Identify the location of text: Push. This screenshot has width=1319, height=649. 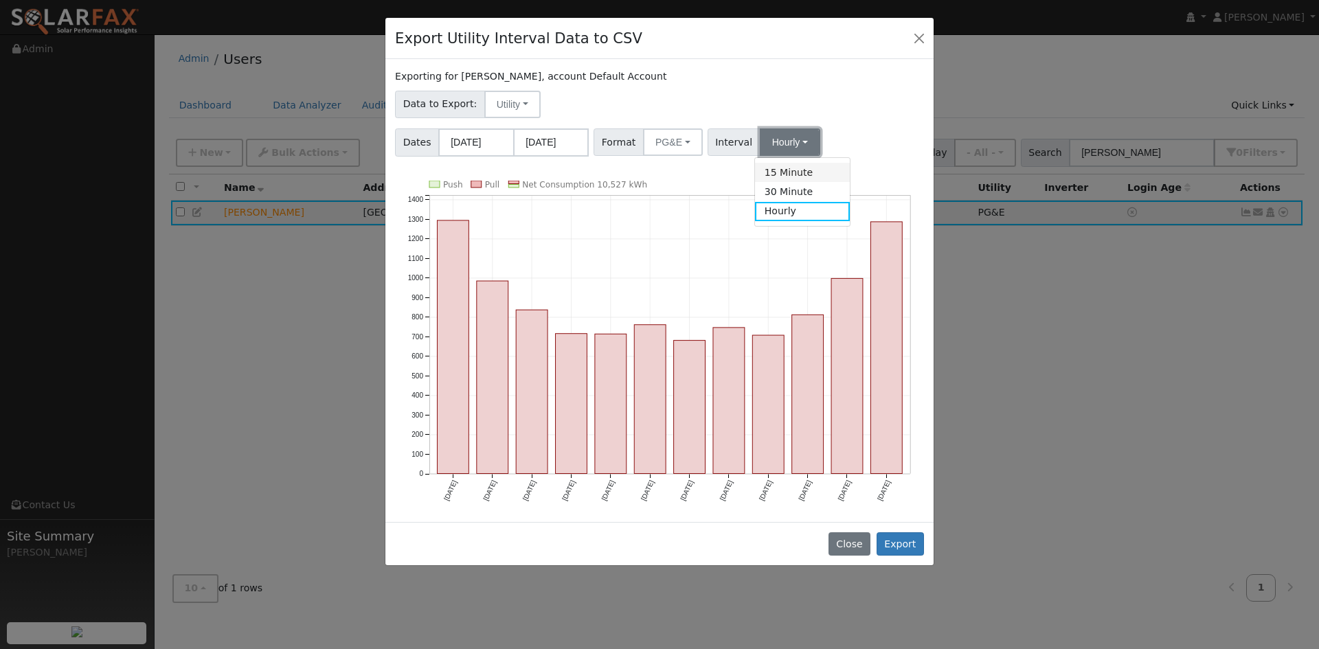
(453, 185).